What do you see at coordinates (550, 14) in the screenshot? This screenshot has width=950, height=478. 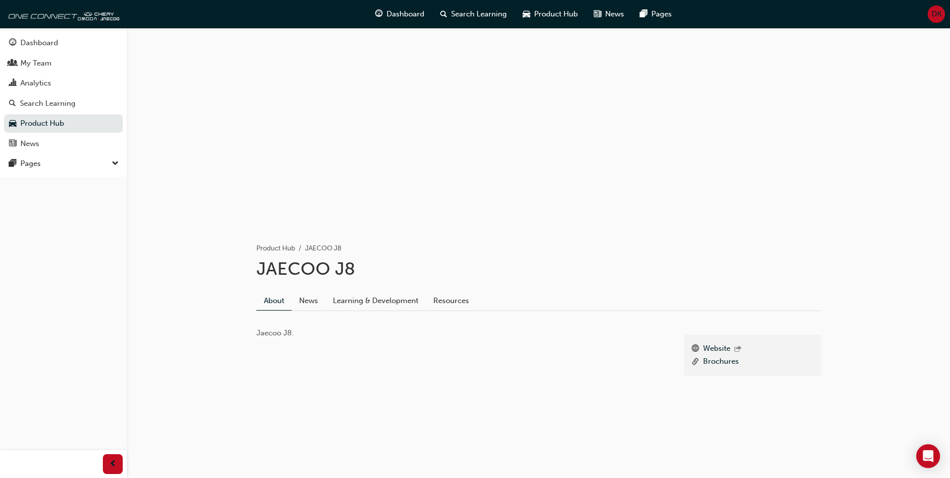 I see `a: car-iconProduct Hub` at bounding box center [550, 14].